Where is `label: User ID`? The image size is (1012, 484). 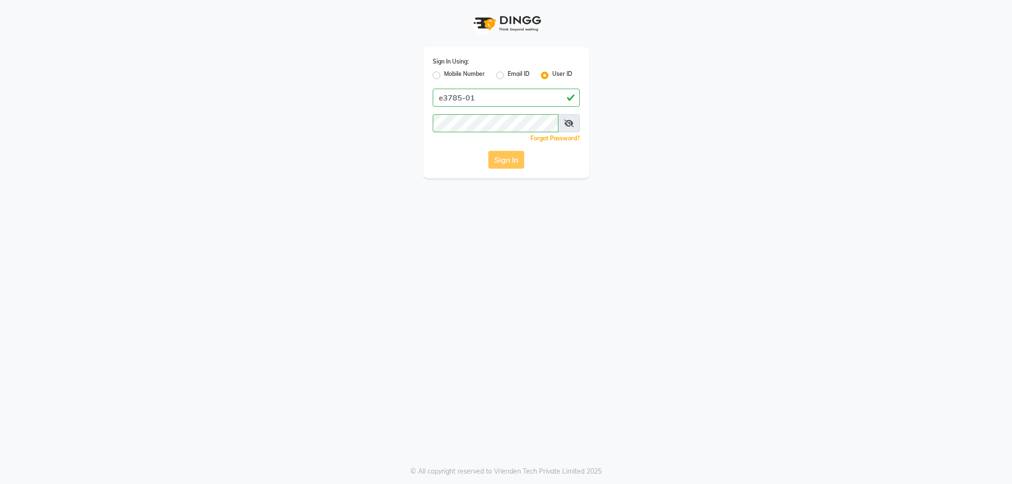
label: User ID is located at coordinates (562, 75).